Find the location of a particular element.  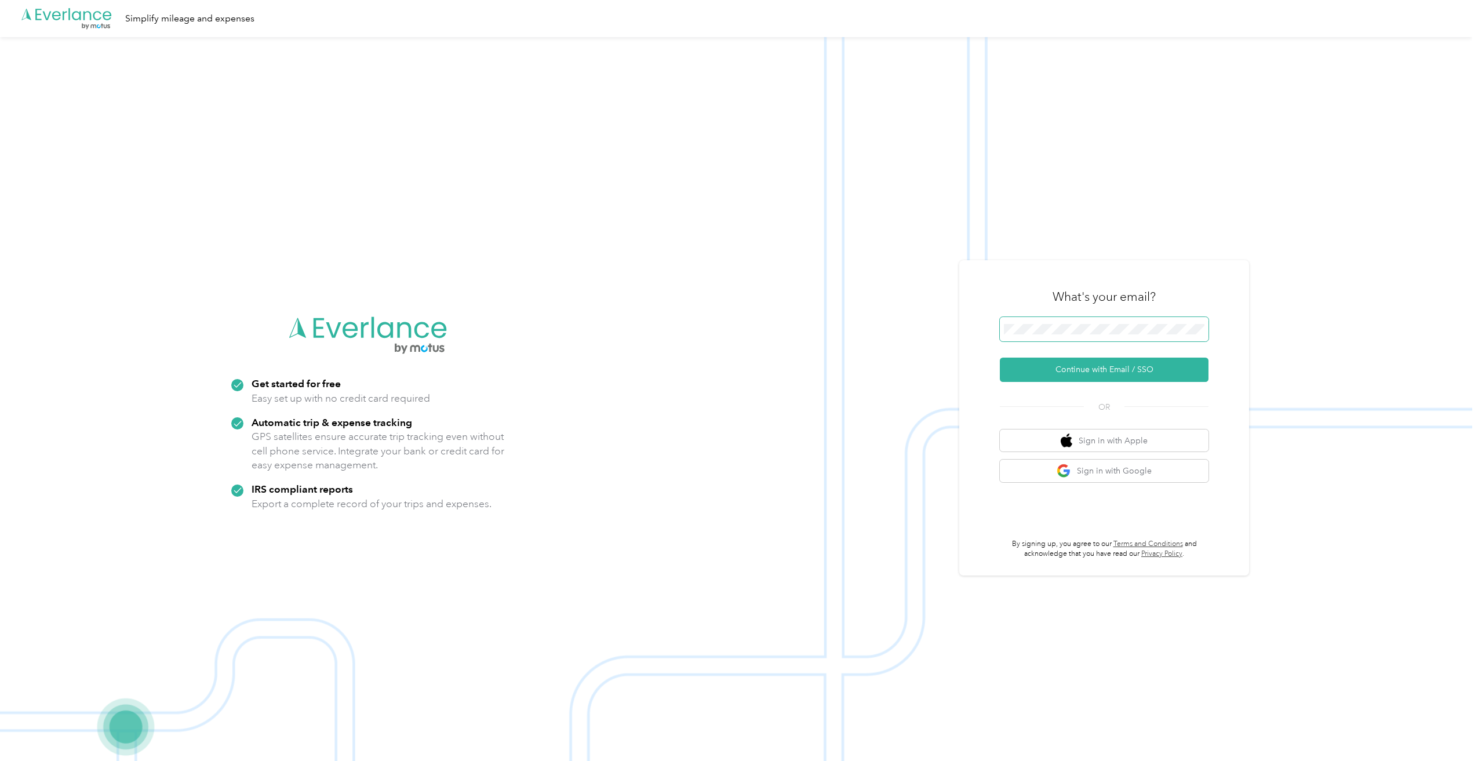

h3: What's your email? is located at coordinates (1104, 297).